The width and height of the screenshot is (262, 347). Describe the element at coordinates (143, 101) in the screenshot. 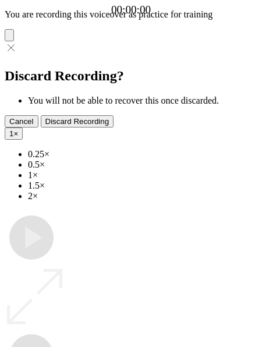

I see `li: You will not be able to recover this once discarded.` at that location.